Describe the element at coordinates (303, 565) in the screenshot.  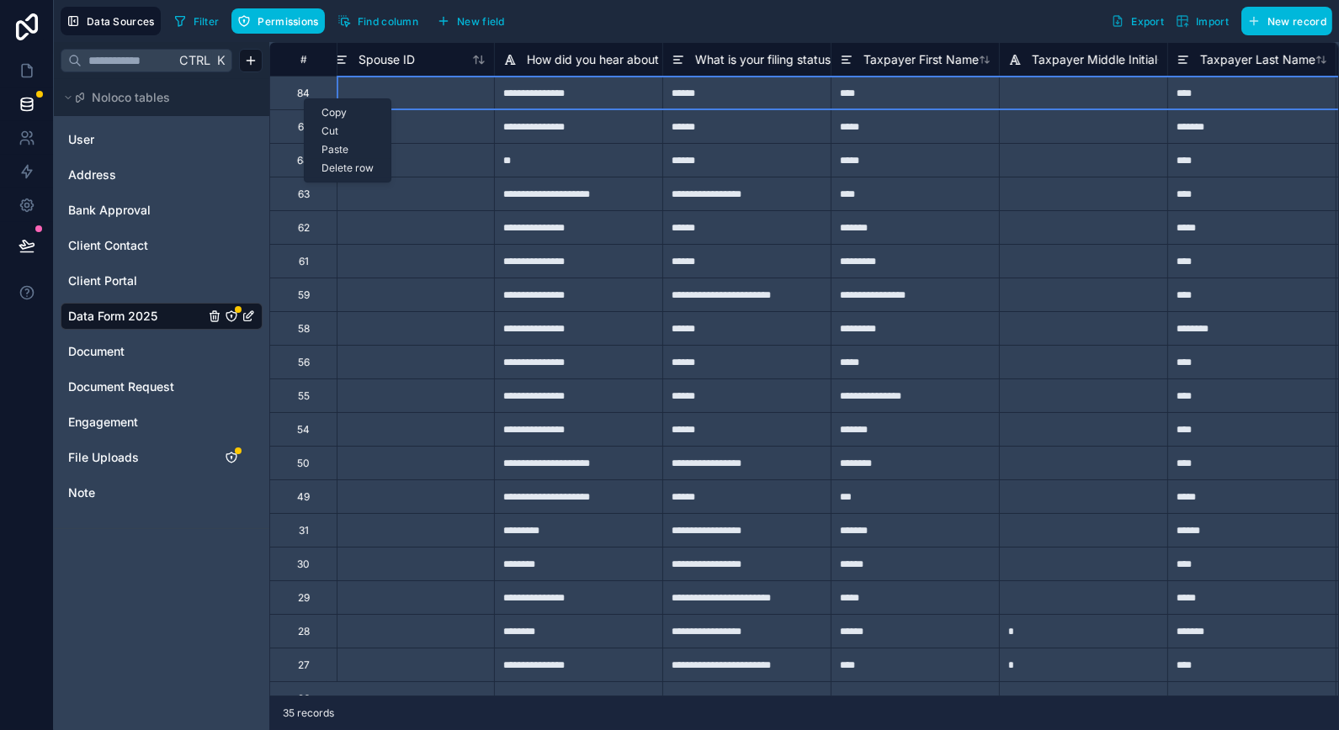
I see `div: 30` at that location.